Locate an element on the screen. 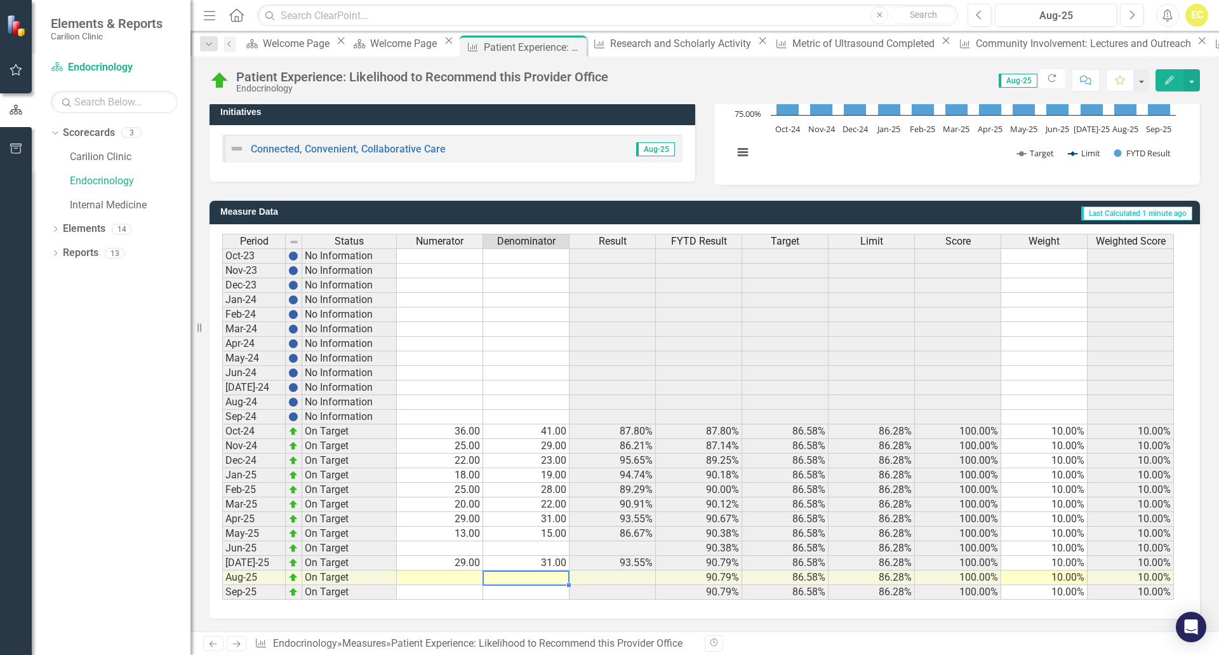  span: Result is located at coordinates (613, 241).